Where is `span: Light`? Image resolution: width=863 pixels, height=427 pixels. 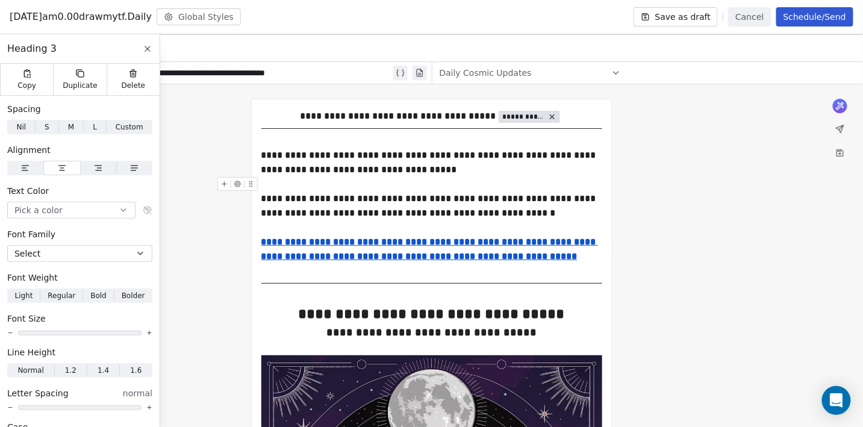 span: Light is located at coordinates (23, 296).